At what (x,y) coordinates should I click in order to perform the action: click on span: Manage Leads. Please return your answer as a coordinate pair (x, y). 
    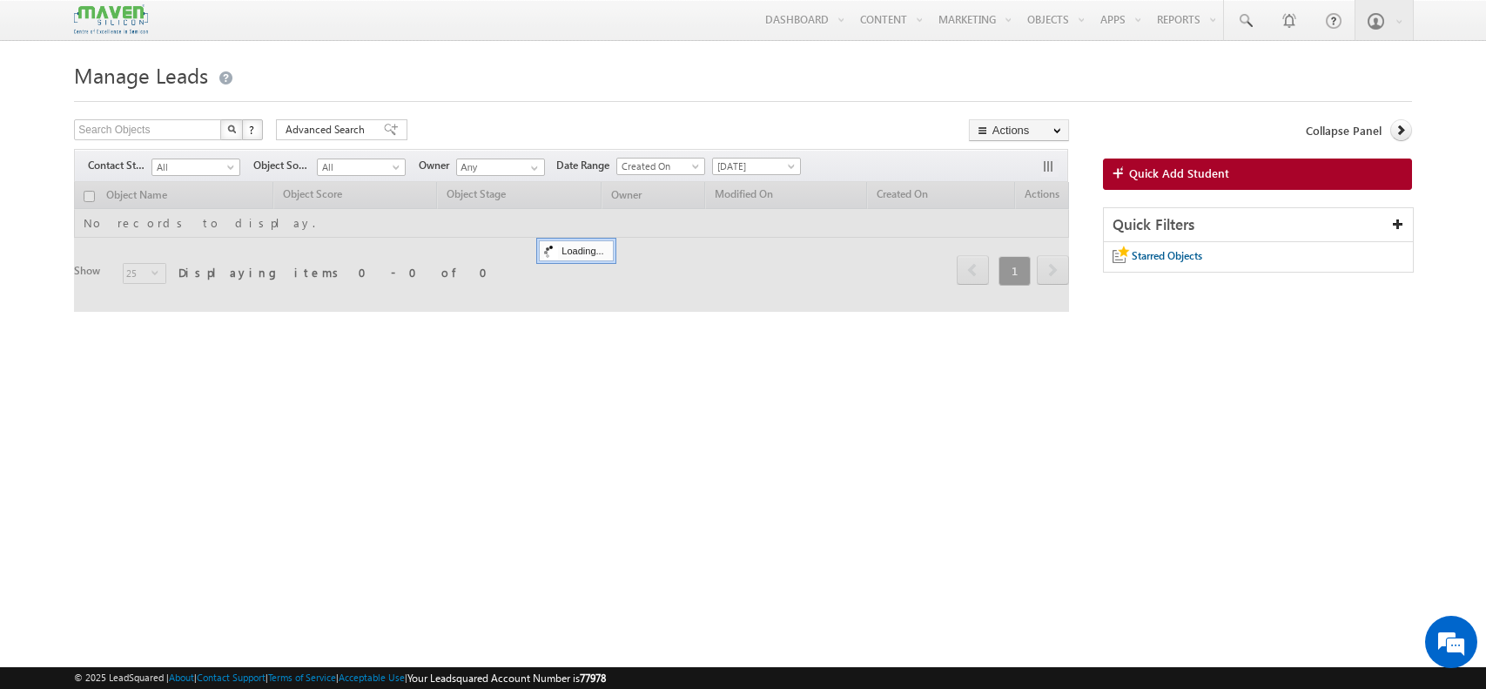
    Looking at the image, I should click on (141, 75).